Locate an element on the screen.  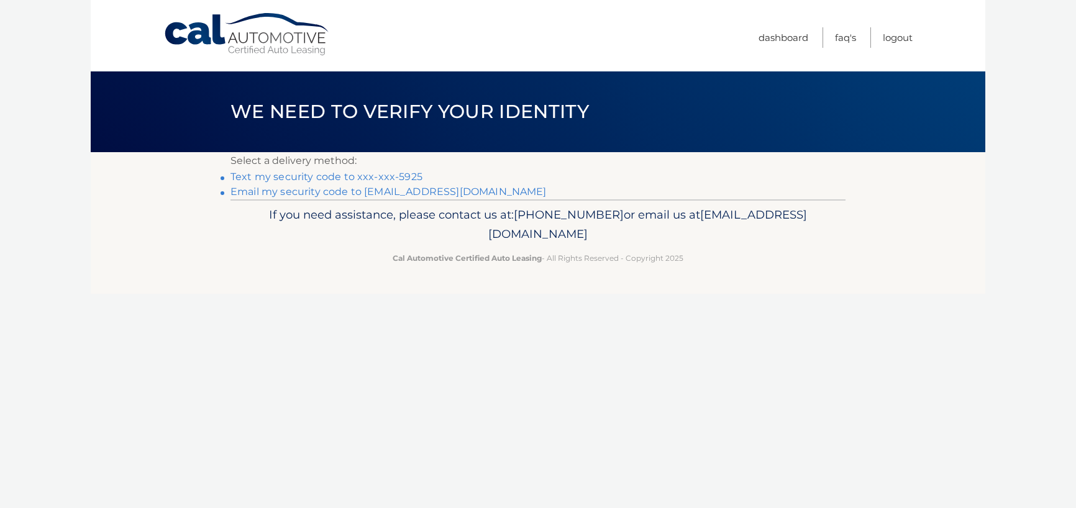
a: Text my security code to xxx-xxx-5925 is located at coordinates (326, 176).